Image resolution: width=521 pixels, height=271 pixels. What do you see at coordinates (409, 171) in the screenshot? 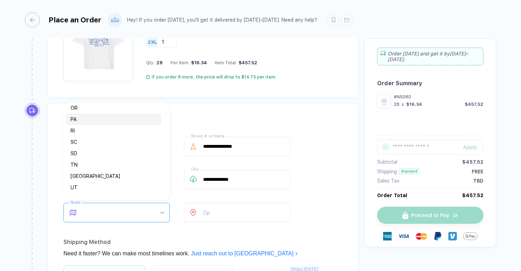
I see `div: Standard` at bounding box center [409, 171].